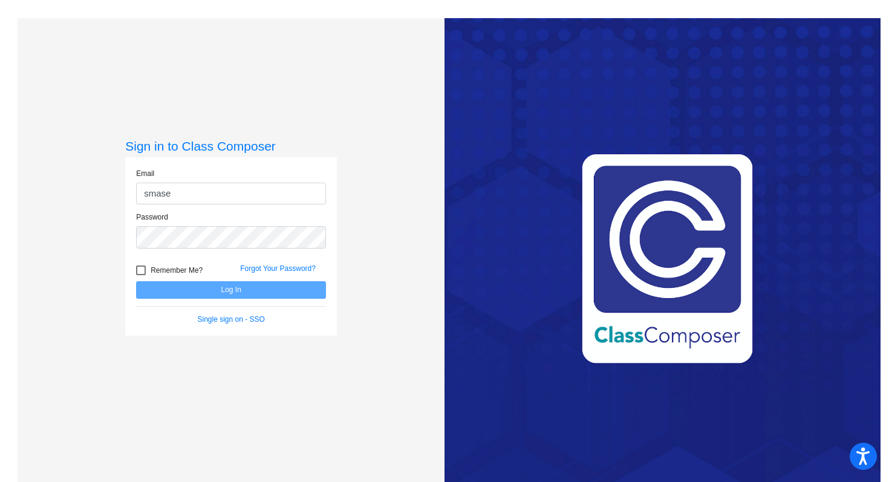  I want to click on h3: Sign in to Class Composer, so click(231, 146).